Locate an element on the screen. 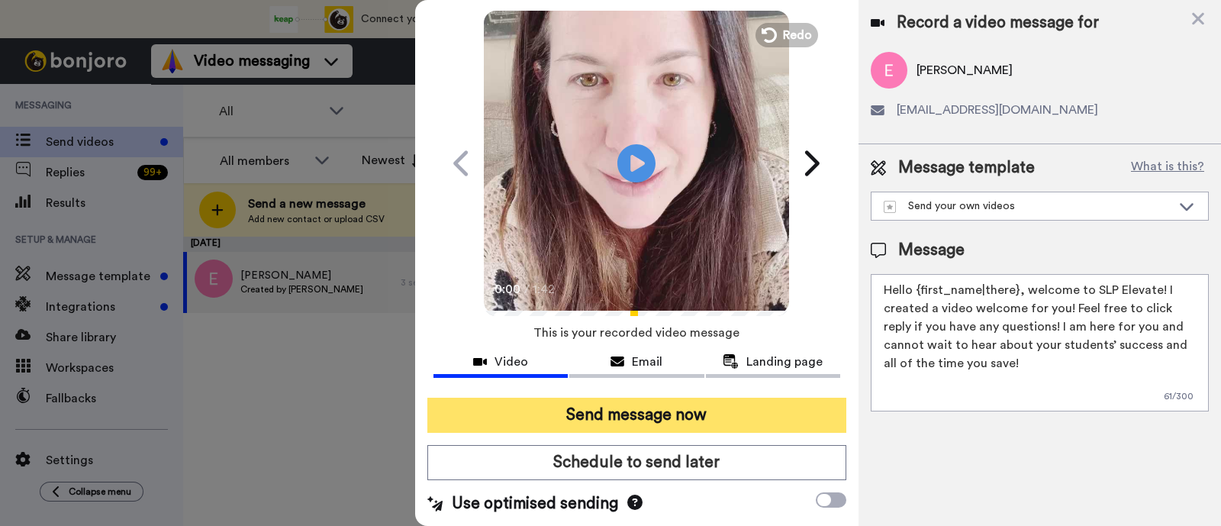  span: Email is located at coordinates (647, 362).